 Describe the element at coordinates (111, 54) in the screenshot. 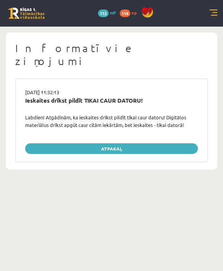

I see `h1: Informatīvie ziņojumi` at that location.